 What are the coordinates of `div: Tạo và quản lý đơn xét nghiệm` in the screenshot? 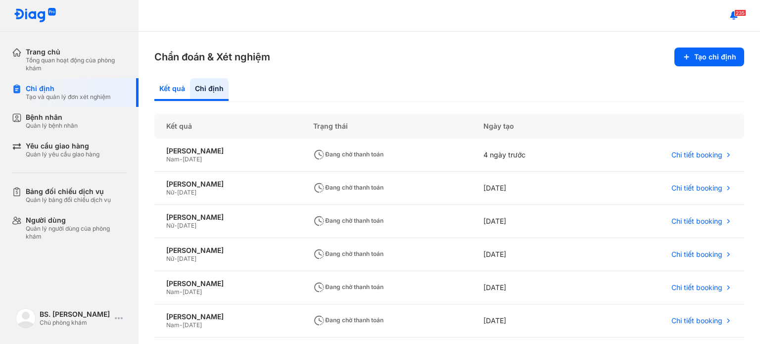 It's located at (68, 97).